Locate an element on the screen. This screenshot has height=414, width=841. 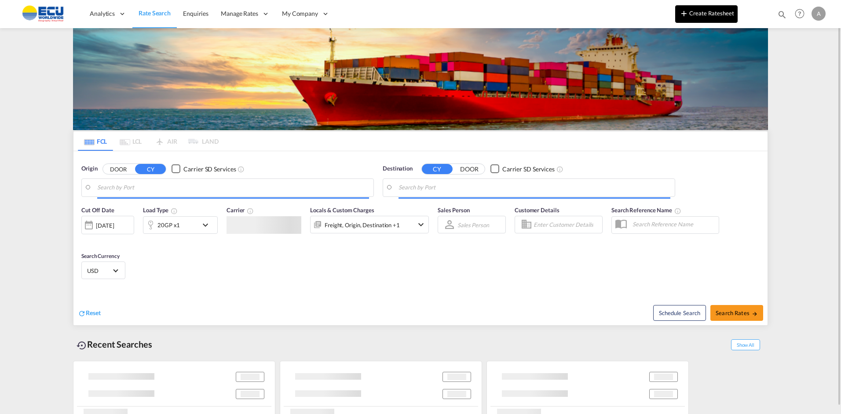
img: LCL+%26+FCL+BACKGROUND.png is located at coordinates (421, 79).